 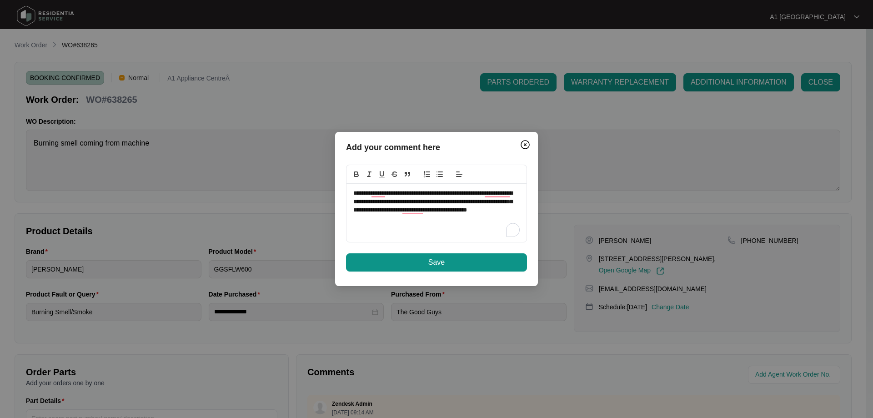 I want to click on img: closeCircle, so click(x=525, y=145).